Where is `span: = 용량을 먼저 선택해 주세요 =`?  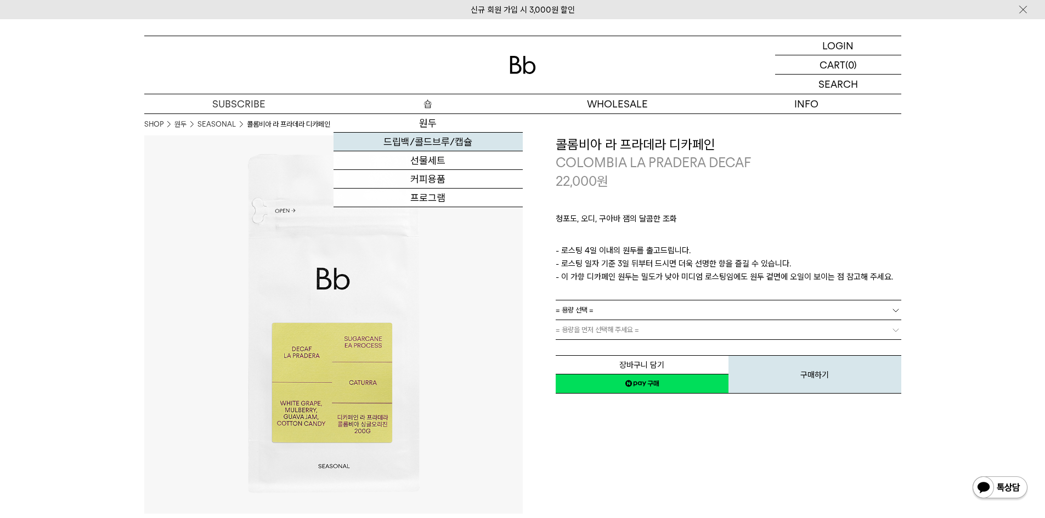
span: = 용량을 먼저 선택해 주세요 = is located at coordinates (597, 330).